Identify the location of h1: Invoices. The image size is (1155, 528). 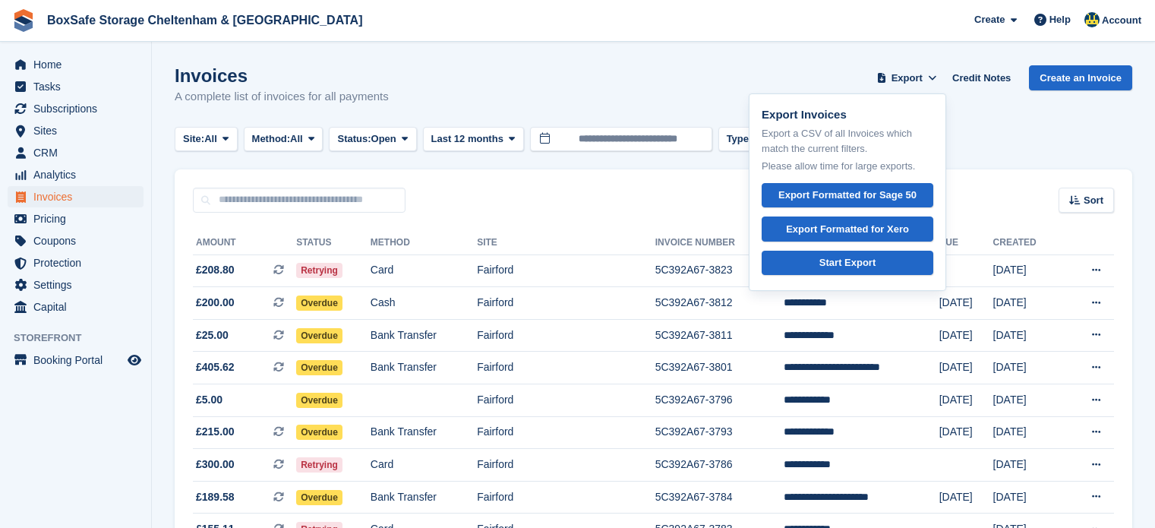
(282, 75).